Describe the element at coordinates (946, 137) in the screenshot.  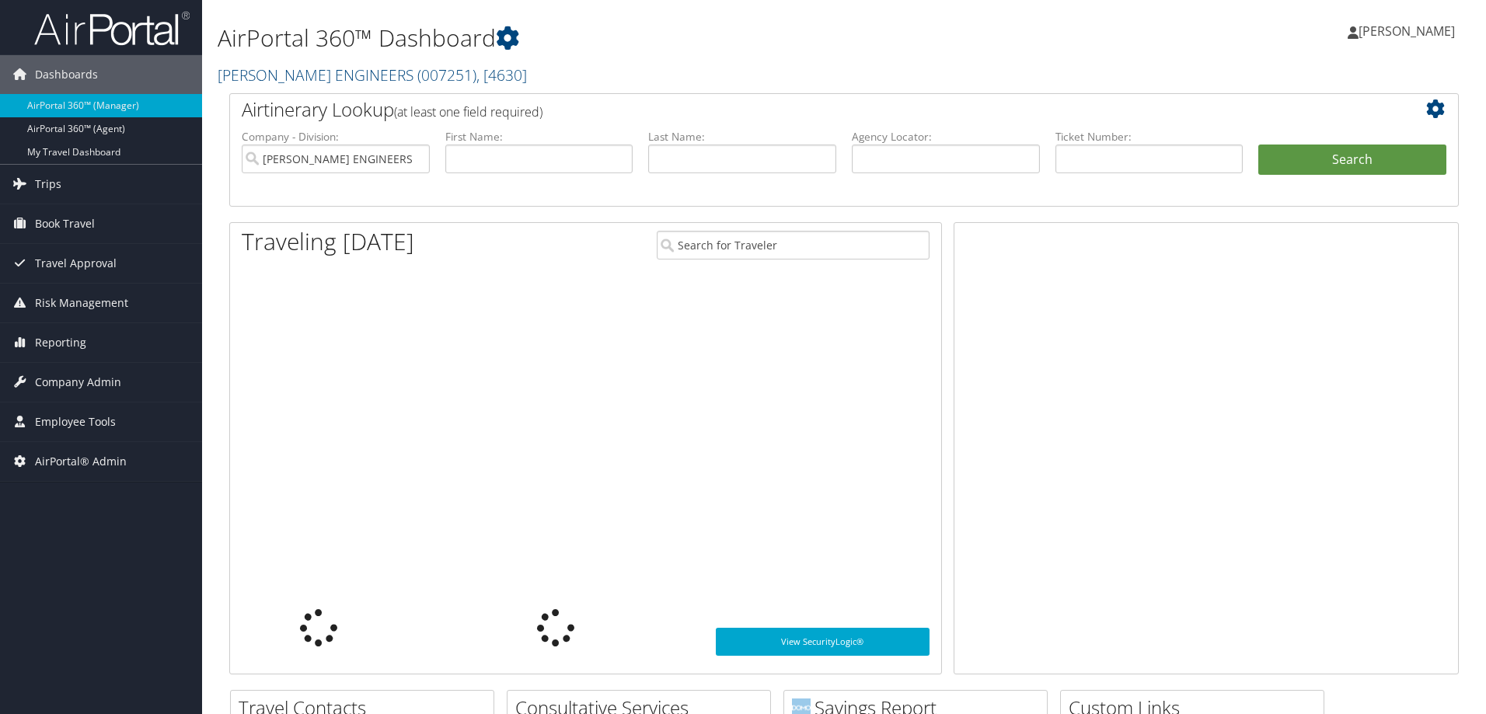
I see `label: Agency Locator:` at that location.